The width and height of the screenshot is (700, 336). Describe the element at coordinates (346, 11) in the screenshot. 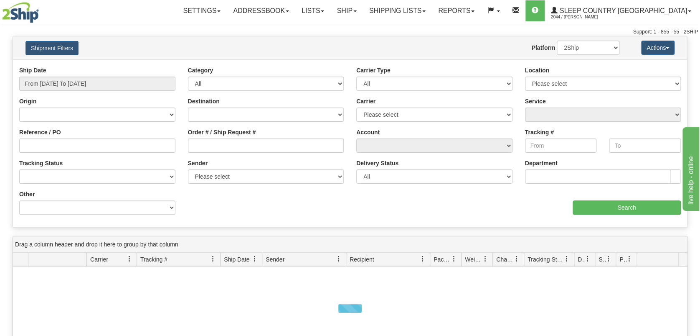

I see `a: Ship` at that location.